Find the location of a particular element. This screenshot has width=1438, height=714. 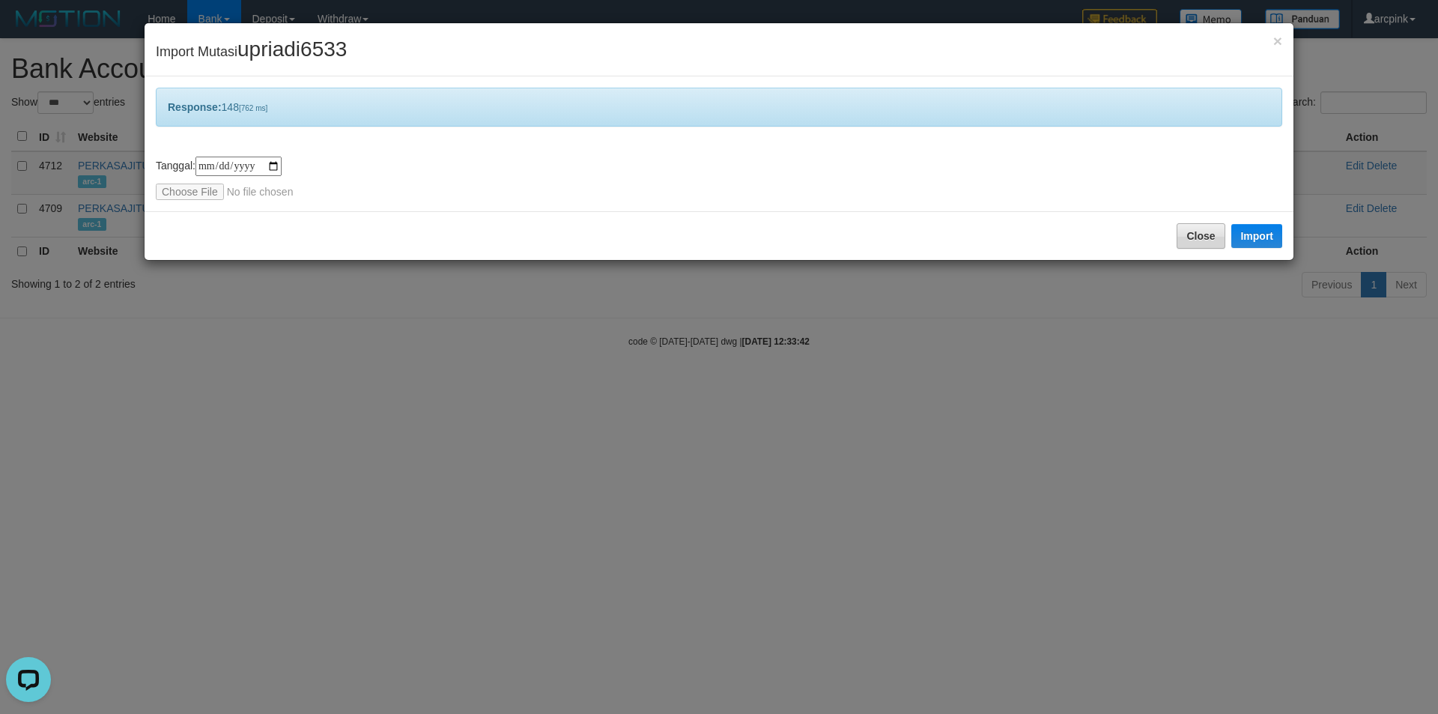

button: Import is located at coordinates (1257, 236).